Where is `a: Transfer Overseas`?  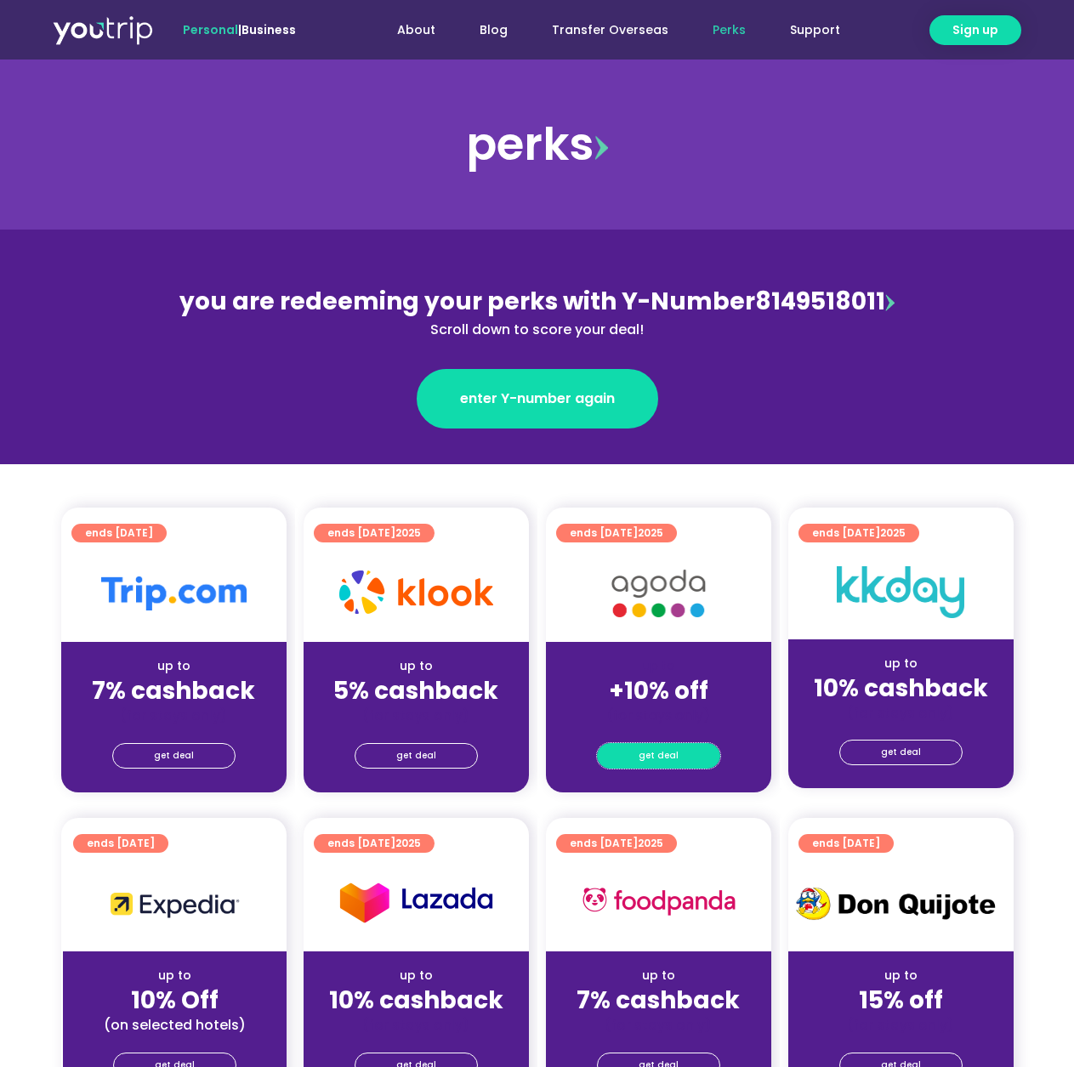 a: Transfer Overseas is located at coordinates (610, 30).